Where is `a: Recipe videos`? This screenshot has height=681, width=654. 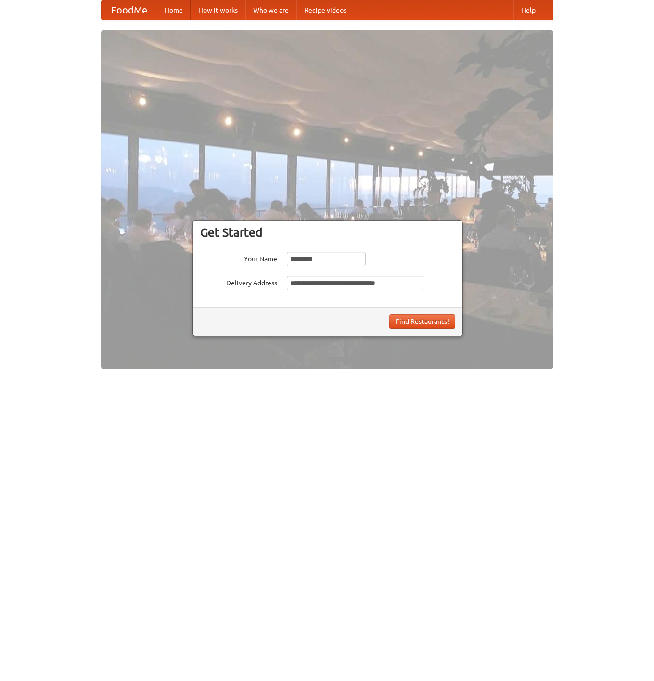
a: Recipe videos is located at coordinates (325, 10).